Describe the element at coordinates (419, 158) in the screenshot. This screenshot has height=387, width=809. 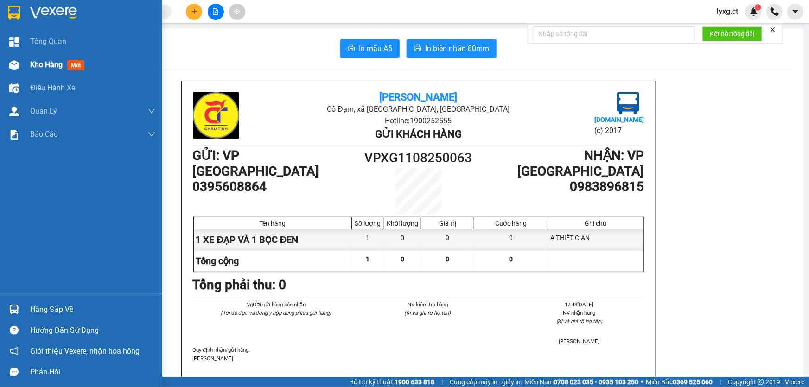
I see `h1: VPXG1108250063` at that location.